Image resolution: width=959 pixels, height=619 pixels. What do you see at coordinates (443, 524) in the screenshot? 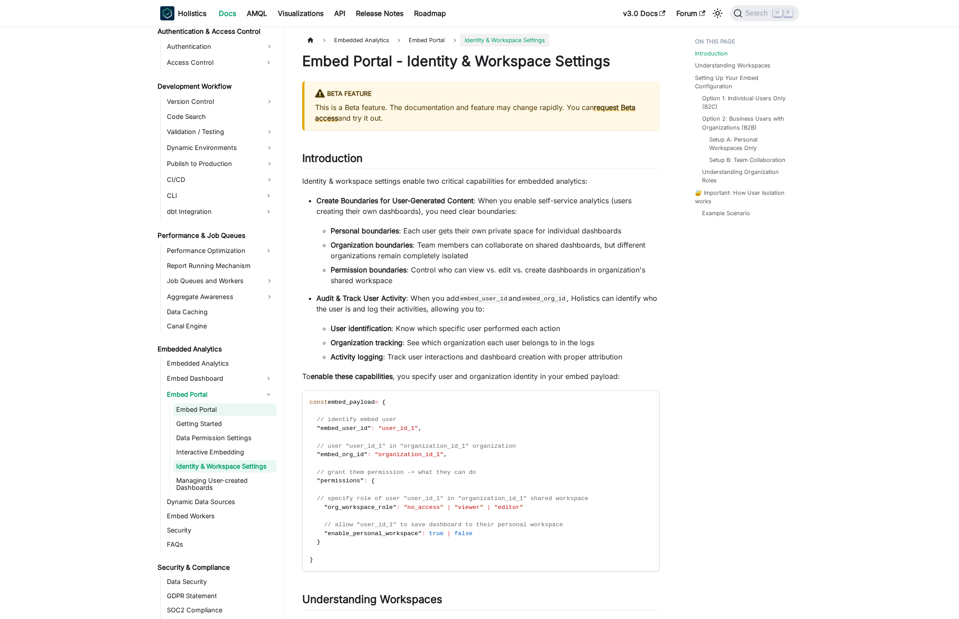
I see `span: // allow "user_id_1" to save dashboard to their personal workspace` at bounding box center [443, 524].